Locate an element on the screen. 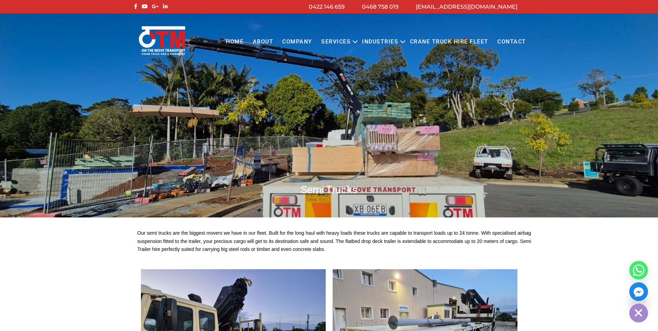 This screenshot has width=658, height=331. a: Industries is located at coordinates (380, 42).